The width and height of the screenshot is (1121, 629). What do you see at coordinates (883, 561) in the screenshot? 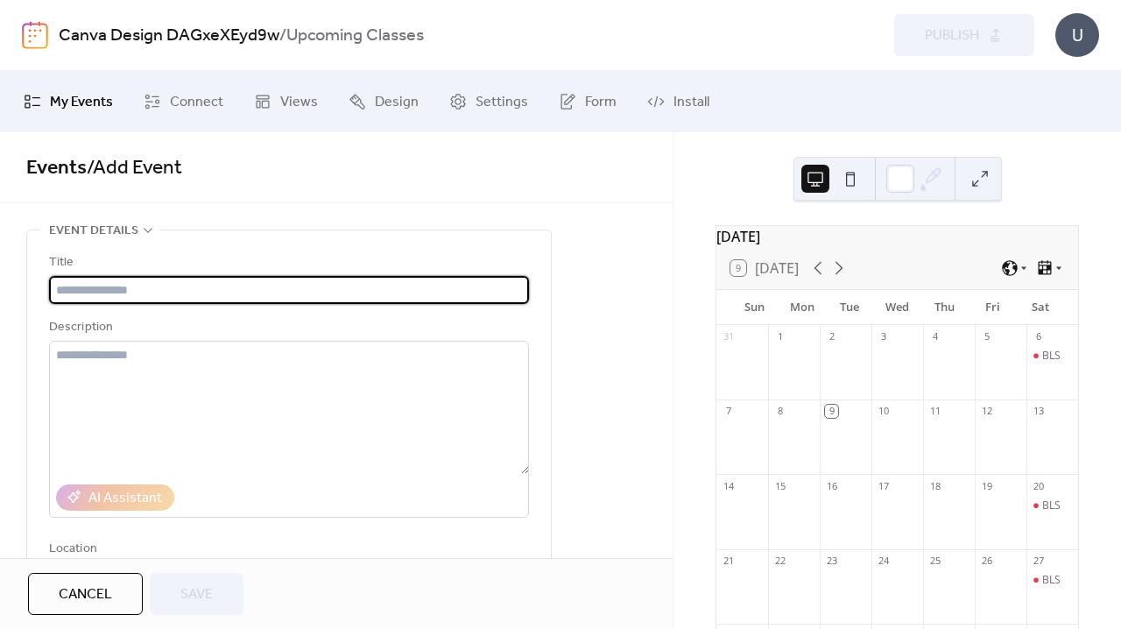
I see `div: 24` at bounding box center [883, 561].